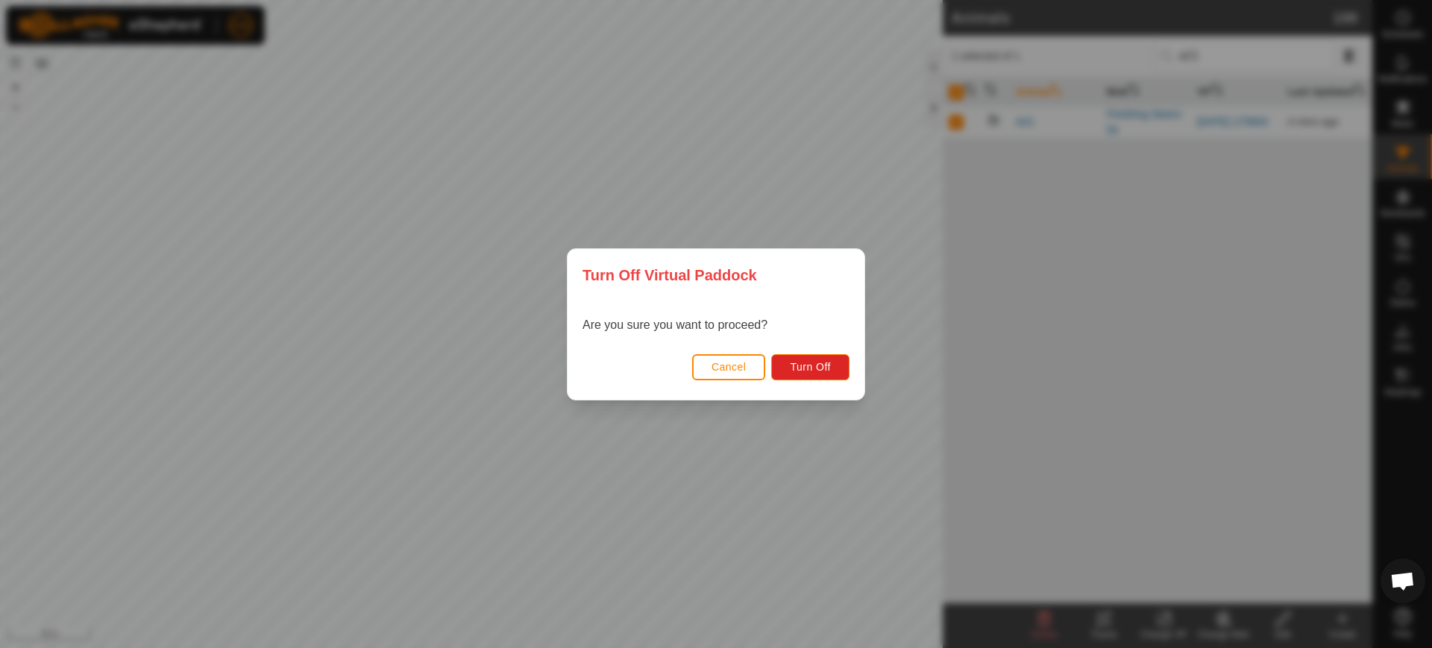 The image size is (1432, 648). What do you see at coordinates (810, 367) in the screenshot?
I see `span: Turn Off` at bounding box center [810, 367].